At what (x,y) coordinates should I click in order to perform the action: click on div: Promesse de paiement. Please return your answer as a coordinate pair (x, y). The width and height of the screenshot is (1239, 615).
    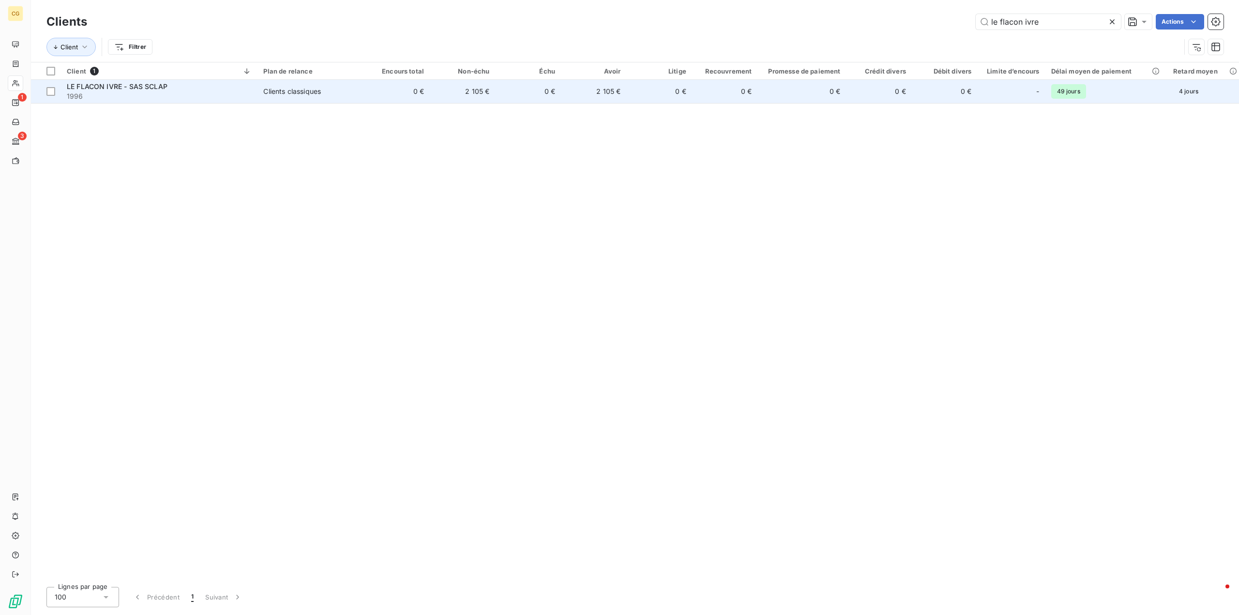
    Looking at the image, I should click on (801, 71).